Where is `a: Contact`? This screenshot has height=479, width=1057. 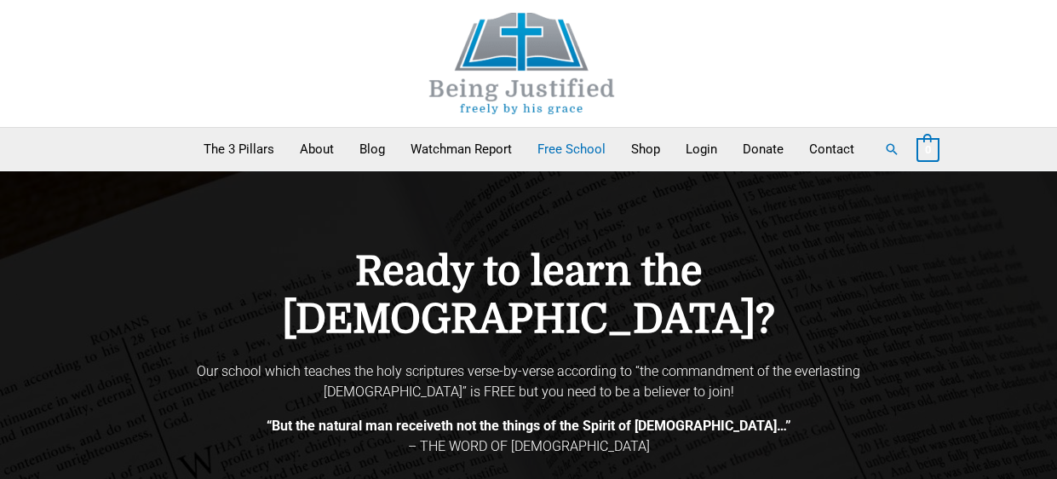
a: Contact is located at coordinates (832, 149).